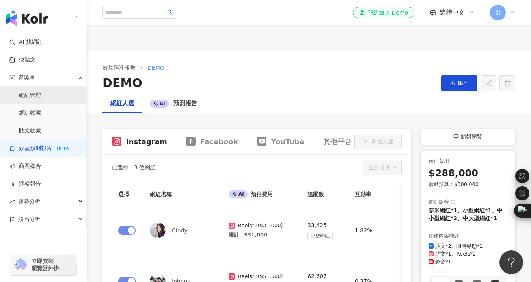  What do you see at coordinates (29, 201) in the screenshot?
I see `span: 趨勢分析` at bounding box center [29, 201].